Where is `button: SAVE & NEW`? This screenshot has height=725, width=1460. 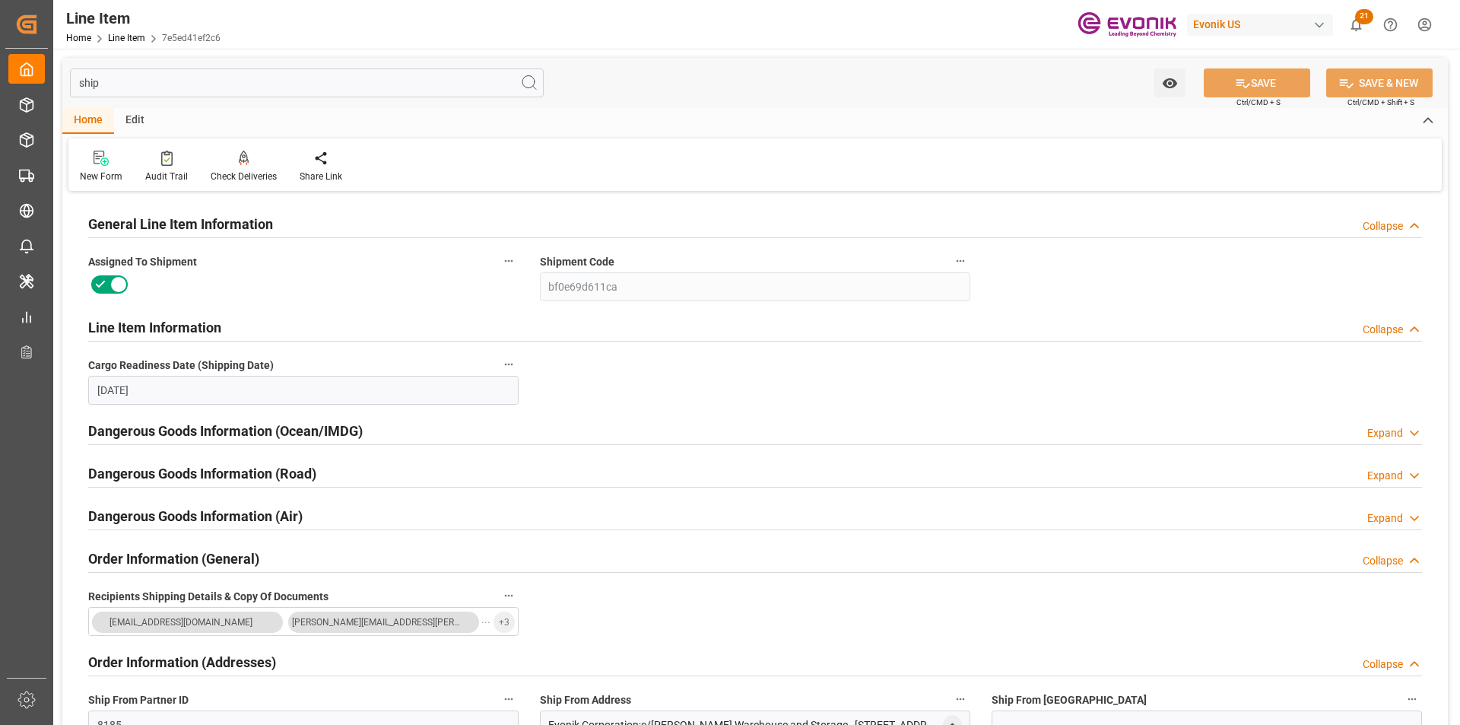
button: SAVE & NEW is located at coordinates (1380, 83).